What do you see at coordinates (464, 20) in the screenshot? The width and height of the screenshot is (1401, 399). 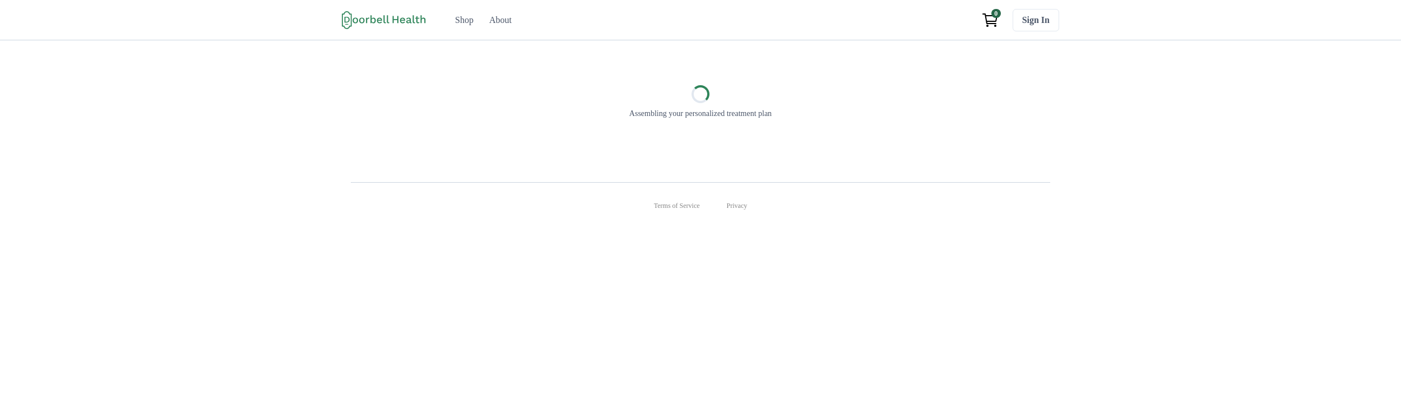 I see `div: Shop` at bounding box center [464, 20].